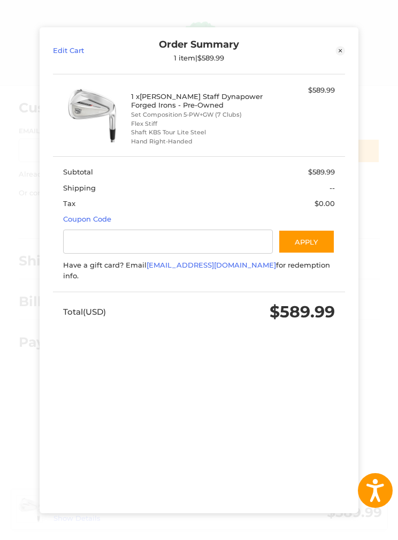  I want to click on a: Coupon Code, so click(87, 219).